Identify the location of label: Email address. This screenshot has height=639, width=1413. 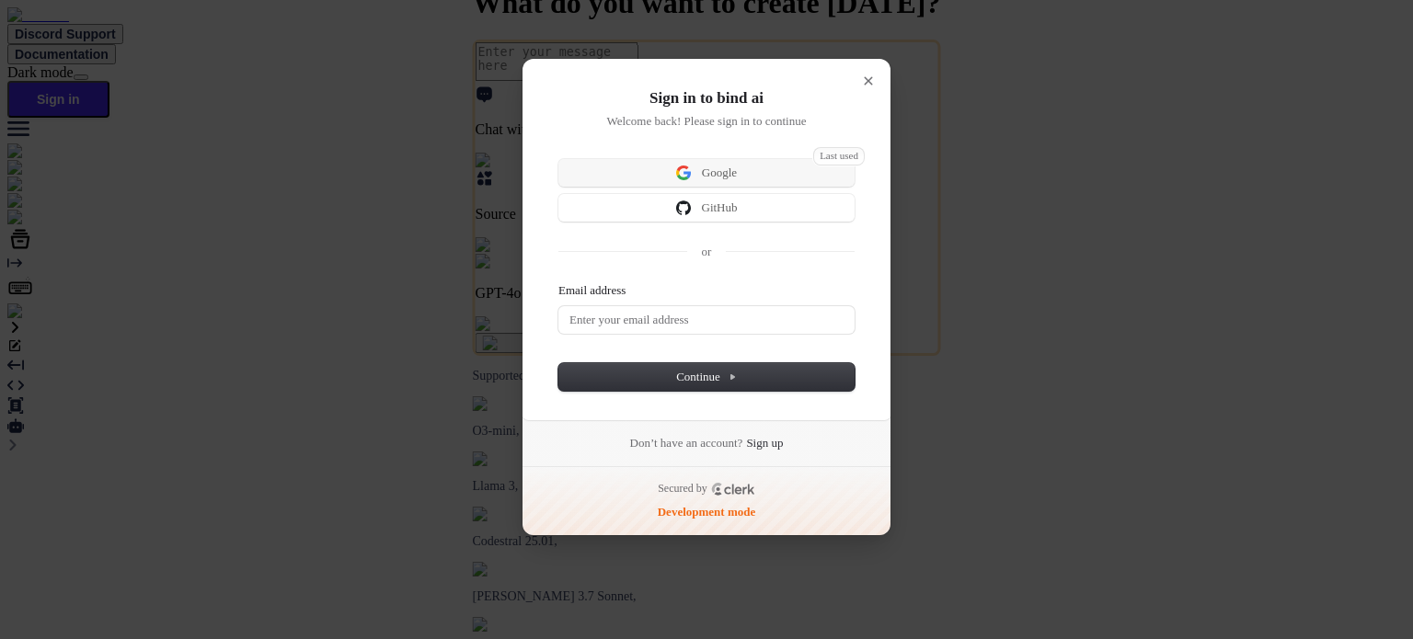
(591, 291).